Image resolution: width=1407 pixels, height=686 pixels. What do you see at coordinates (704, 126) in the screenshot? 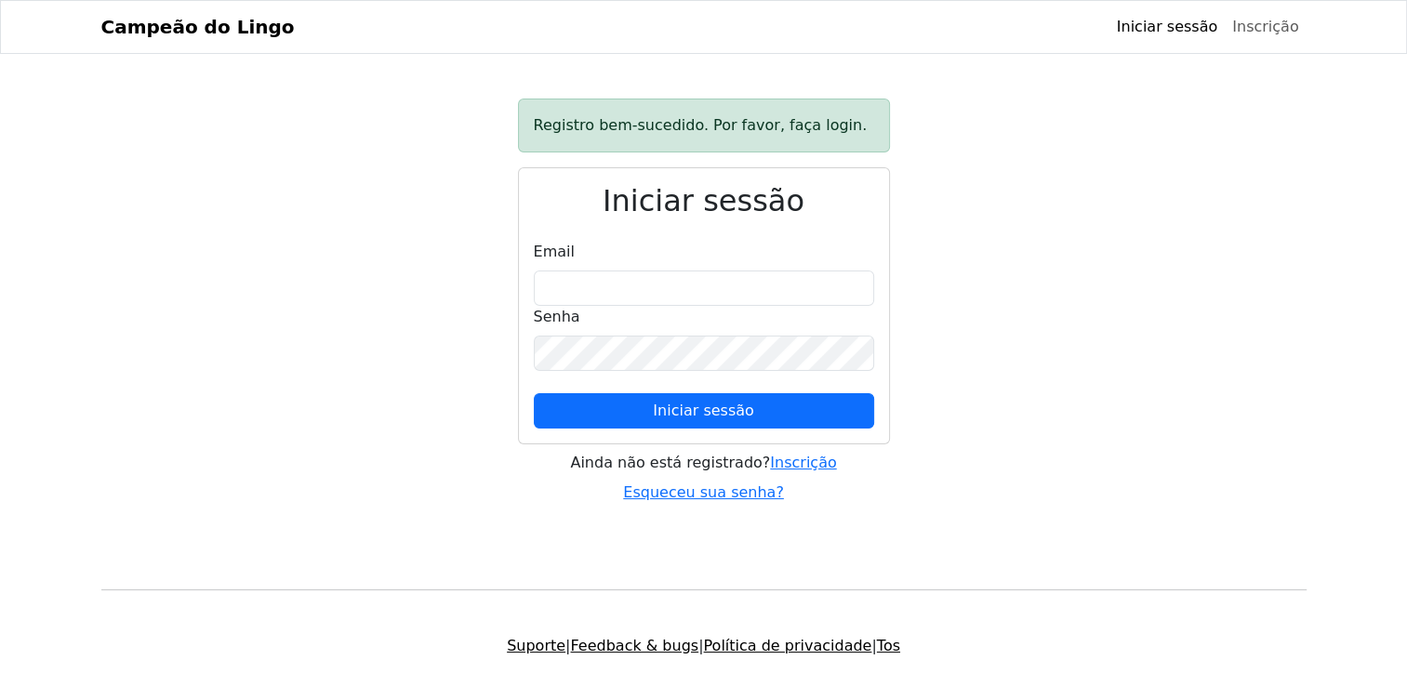
I see `div: Registro bem-sucedido. Por favor, faça login.` at bounding box center [704, 126].